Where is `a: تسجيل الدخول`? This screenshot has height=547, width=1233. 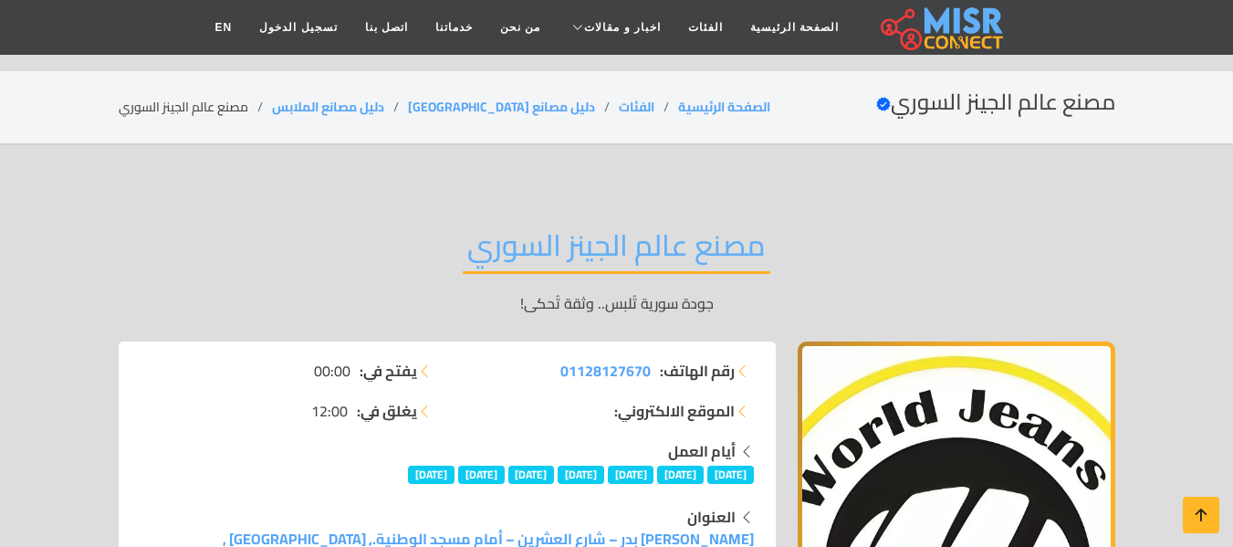
a: تسجيل الدخول is located at coordinates (298, 27).